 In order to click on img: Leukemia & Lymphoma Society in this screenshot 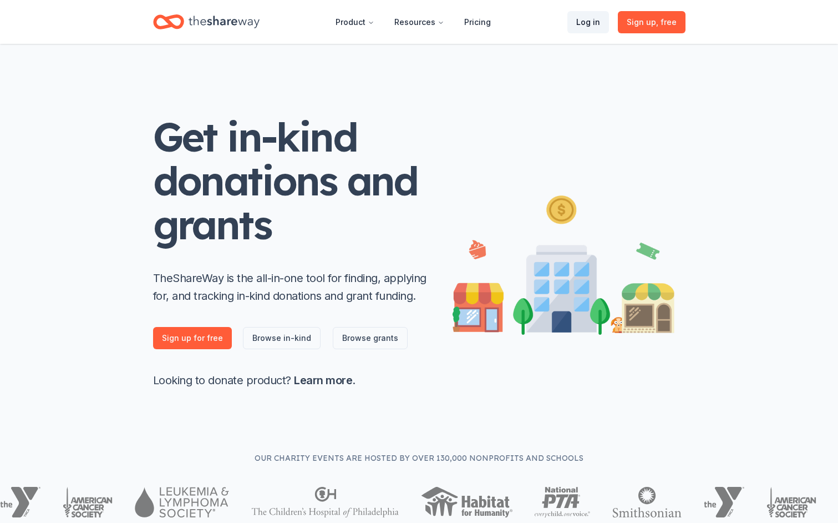, I will do `click(181, 502)`.